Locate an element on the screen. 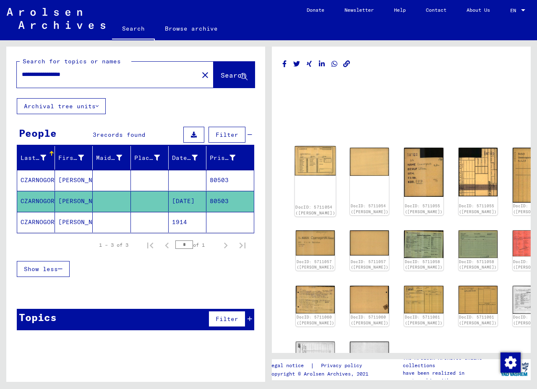 This screenshot has height=389, width=537. button: Archival tree units is located at coordinates (61, 106).